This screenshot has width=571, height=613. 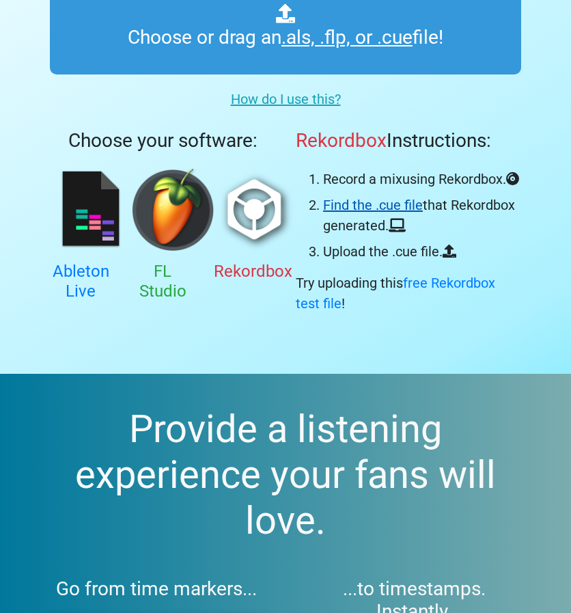 What do you see at coordinates (409, 293) in the screenshot?
I see `p: Try uploading this !` at bounding box center [409, 293].